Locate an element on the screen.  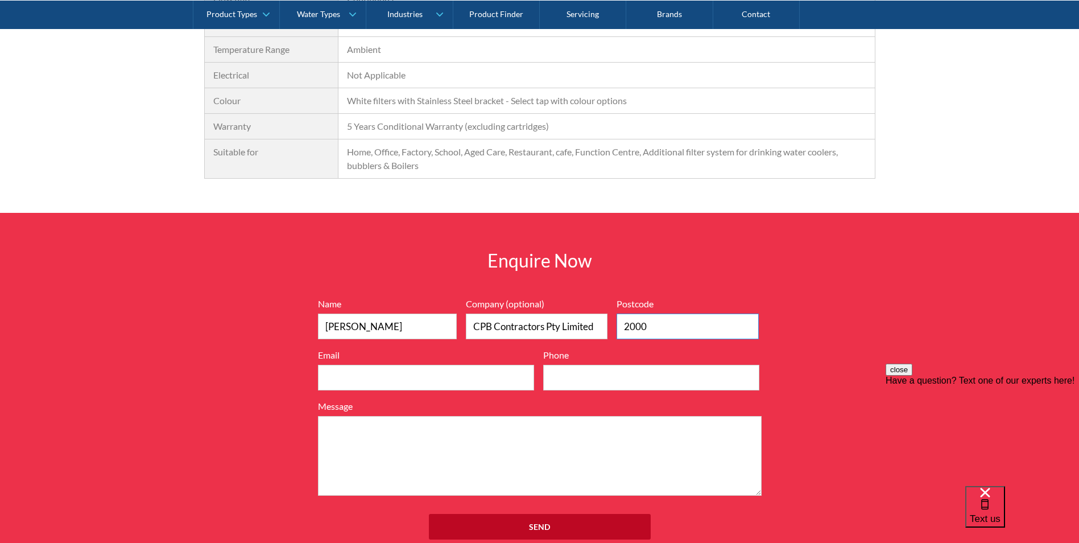
h2: Enquire Now is located at coordinates (540, 261).